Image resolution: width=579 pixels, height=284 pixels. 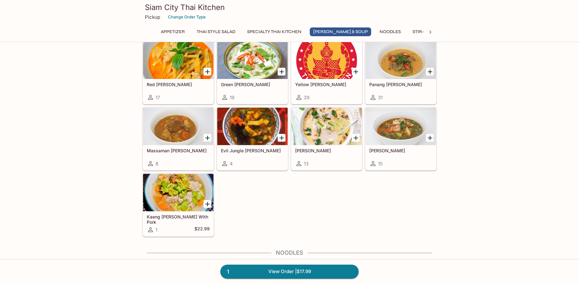 I want to click on div: Panang Curry, so click(x=401, y=60).